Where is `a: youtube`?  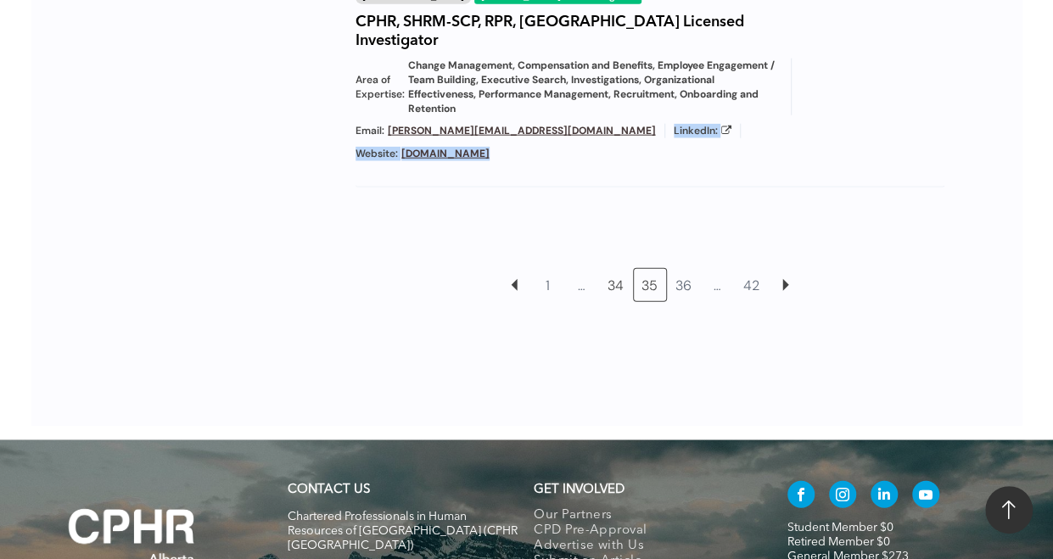 a: youtube is located at coordinates (926, 496).